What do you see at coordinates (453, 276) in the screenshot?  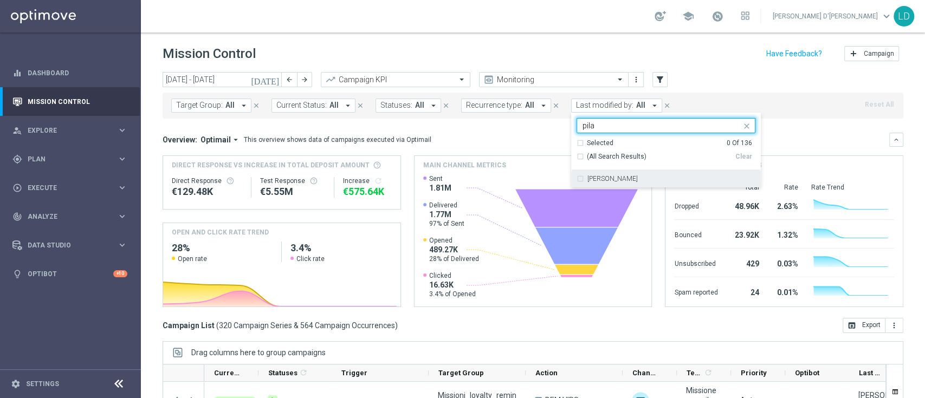 I see `span: Clicked` at bounding box center [453, 276].